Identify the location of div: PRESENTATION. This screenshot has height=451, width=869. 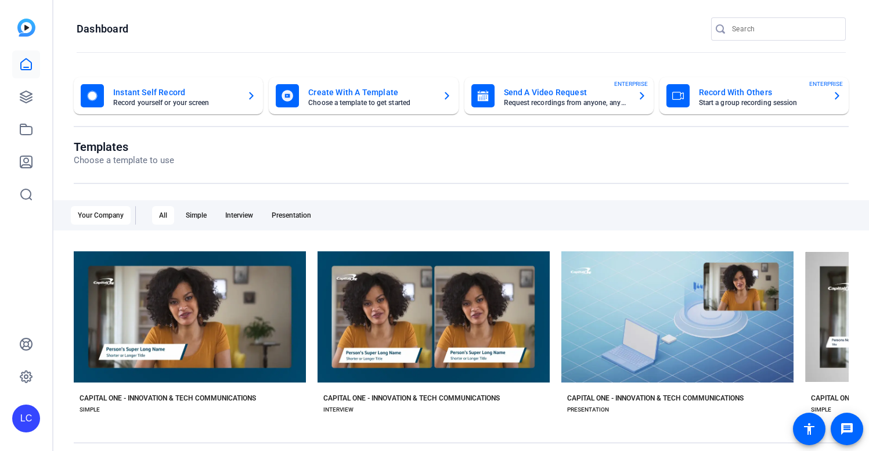
(588, 410).